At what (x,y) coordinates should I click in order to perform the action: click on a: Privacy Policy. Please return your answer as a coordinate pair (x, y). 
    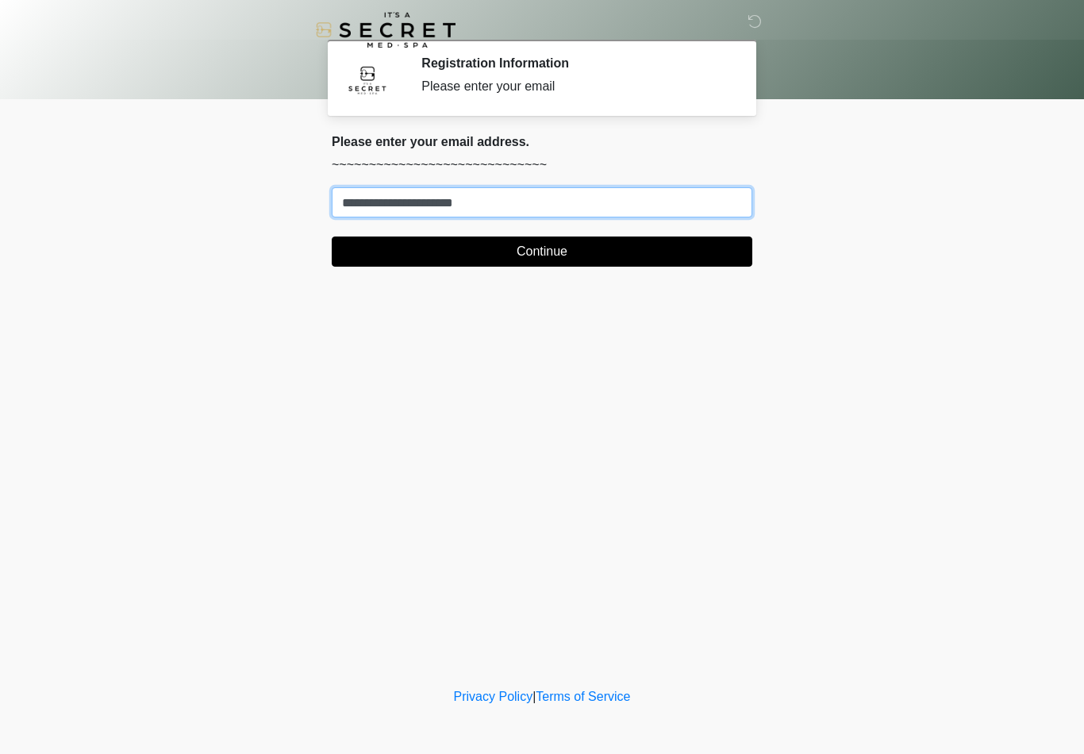
    Looking at the image, I should click on (493, 696).